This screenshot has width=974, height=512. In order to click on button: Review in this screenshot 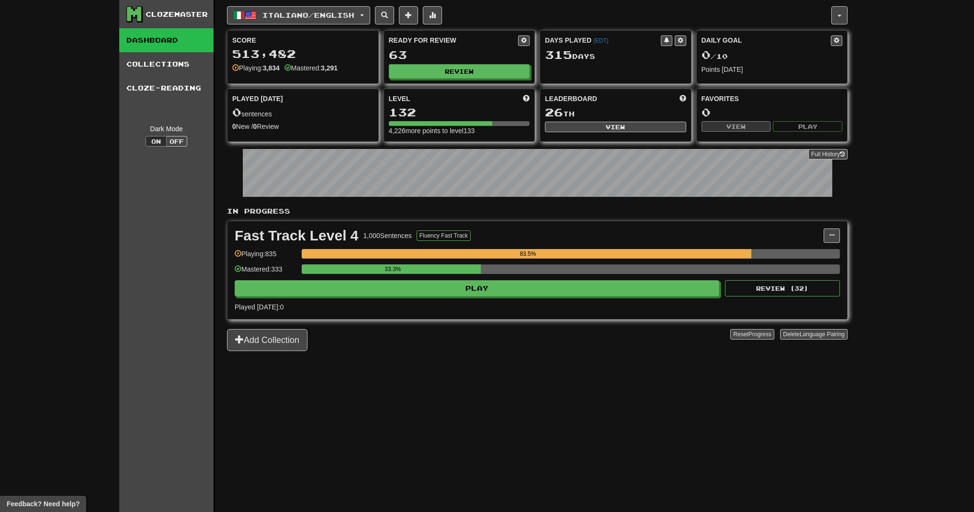, I will do `click(459, 71)`.